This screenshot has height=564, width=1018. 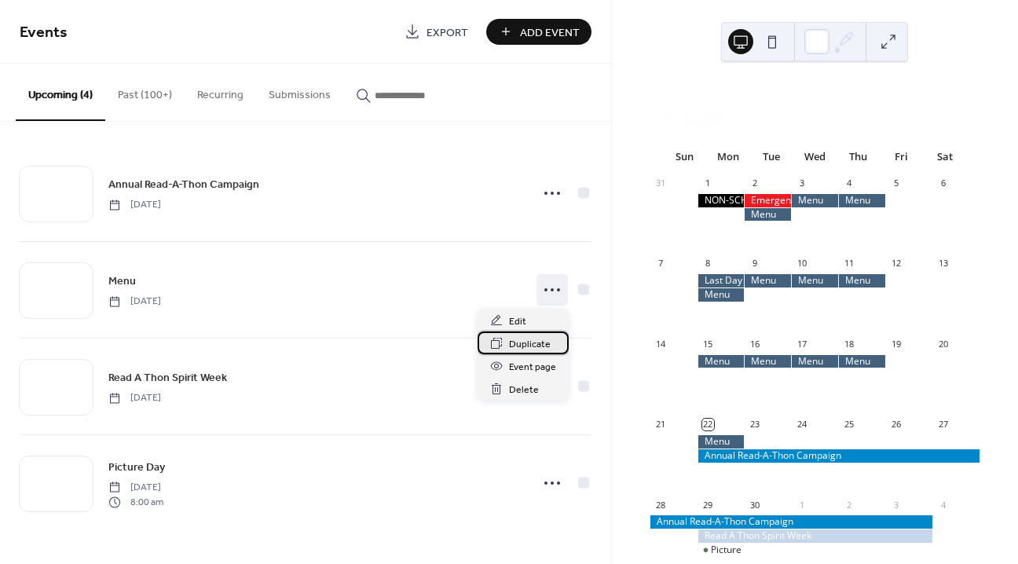 What do you see at coordinates (524, 390) in the screenshot?
I see `span: Delete` at bounding box center [524, 390].